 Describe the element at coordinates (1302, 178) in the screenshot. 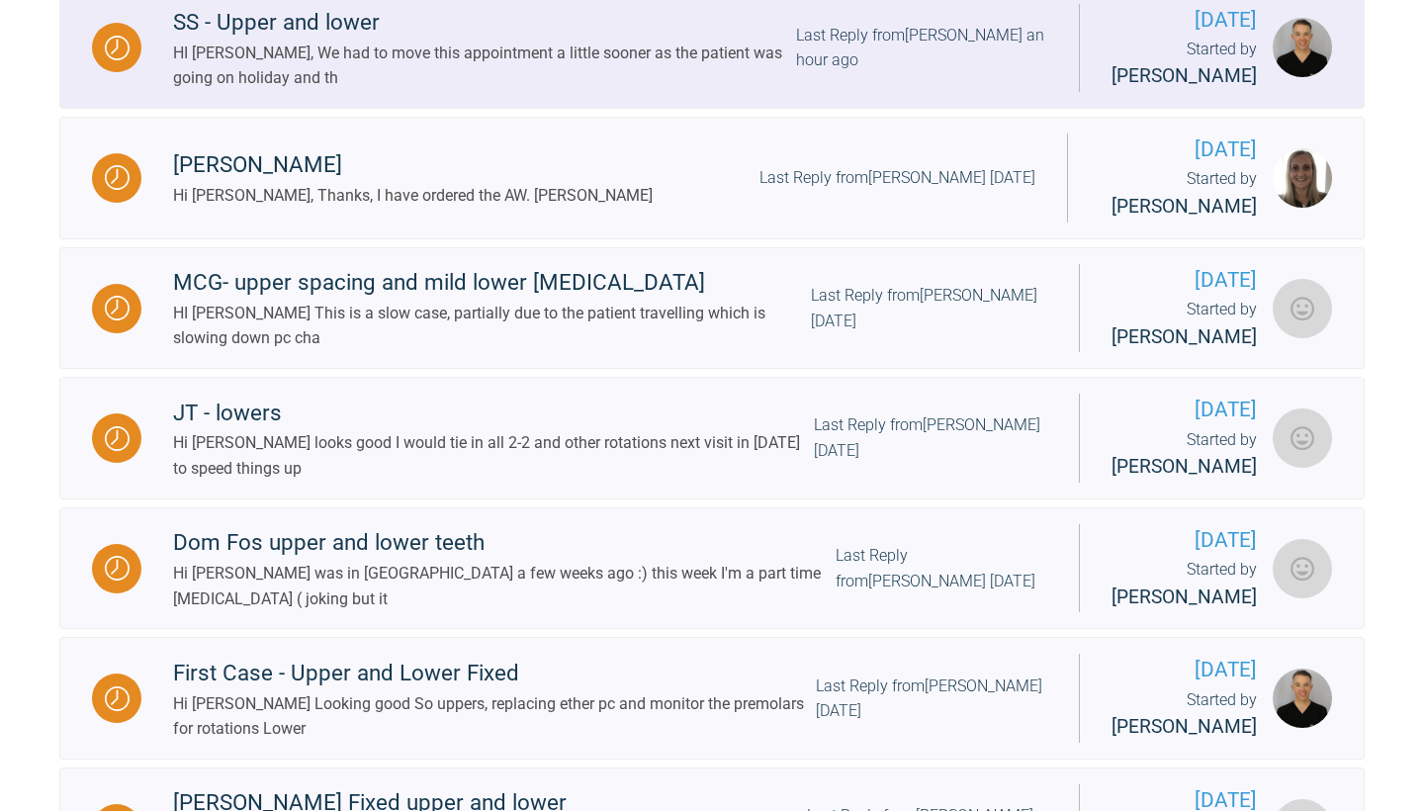

I see `img: Marie Thogersen` at that location.